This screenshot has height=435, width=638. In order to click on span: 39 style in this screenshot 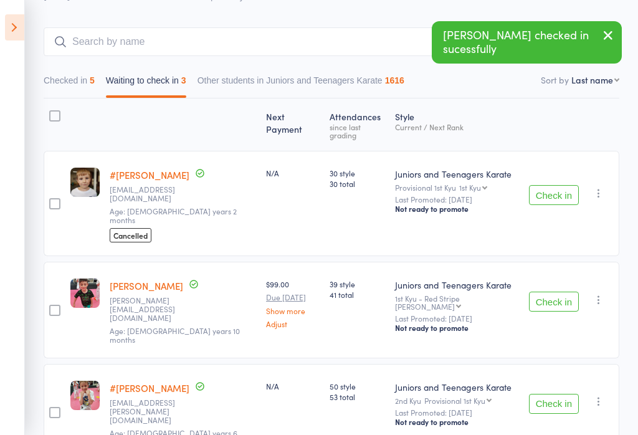, I will do `click(357, 283)`.